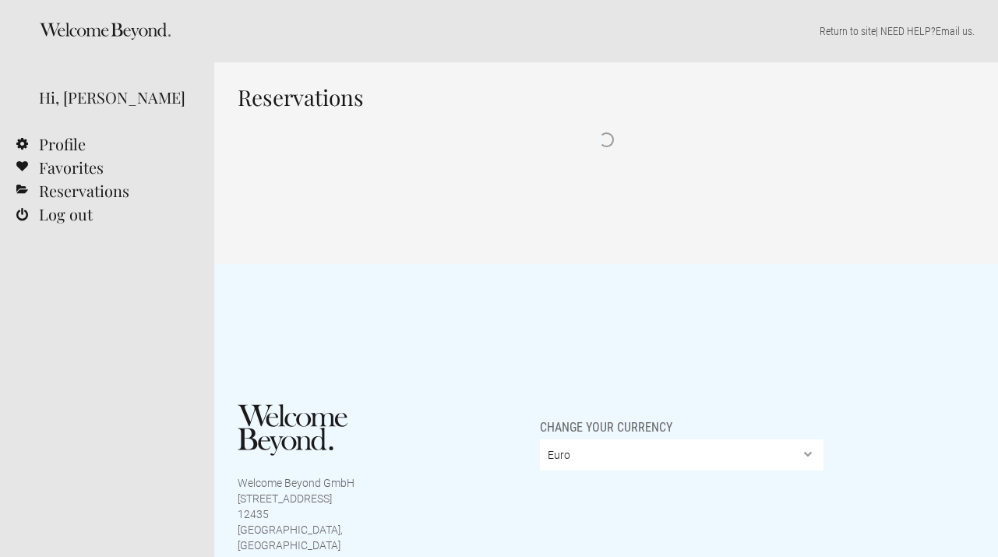 Image resolution: width=998 pixels, height=557 pixels. What do you see at coordinates (954, 31) in the screenshot?
I see `a: Email us` at bounding box center [954, 31].